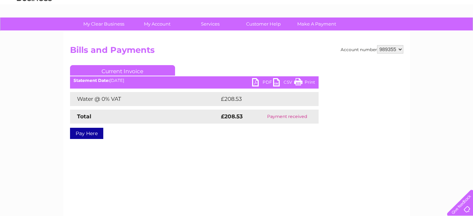 The width and height of the screenshot is (473, 216). What do you see at coordinates (316, 24) in the screenshot?
I see `a: Make A Payment` at bounding box center [316, 24].